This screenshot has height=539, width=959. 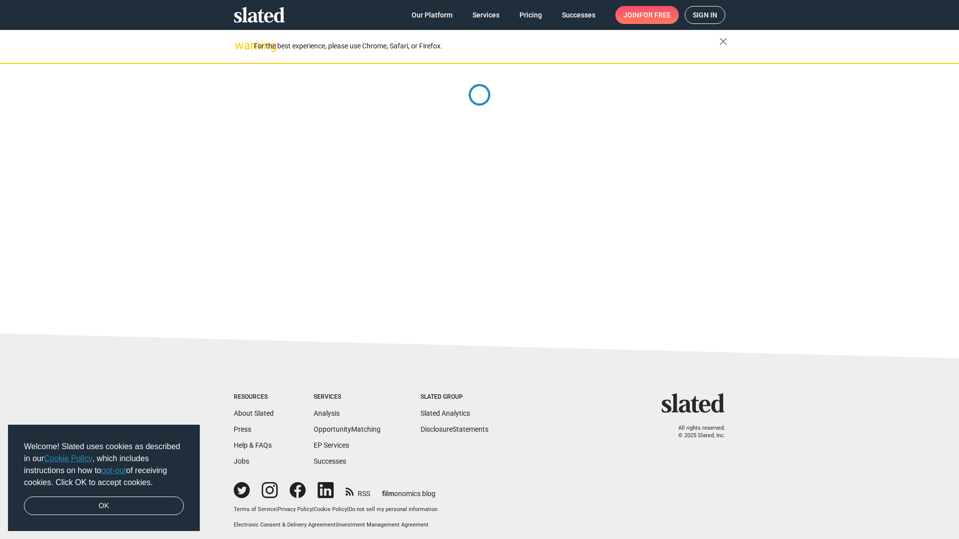 I want to click on a: Terms of Service, so click(x=255, y=509).